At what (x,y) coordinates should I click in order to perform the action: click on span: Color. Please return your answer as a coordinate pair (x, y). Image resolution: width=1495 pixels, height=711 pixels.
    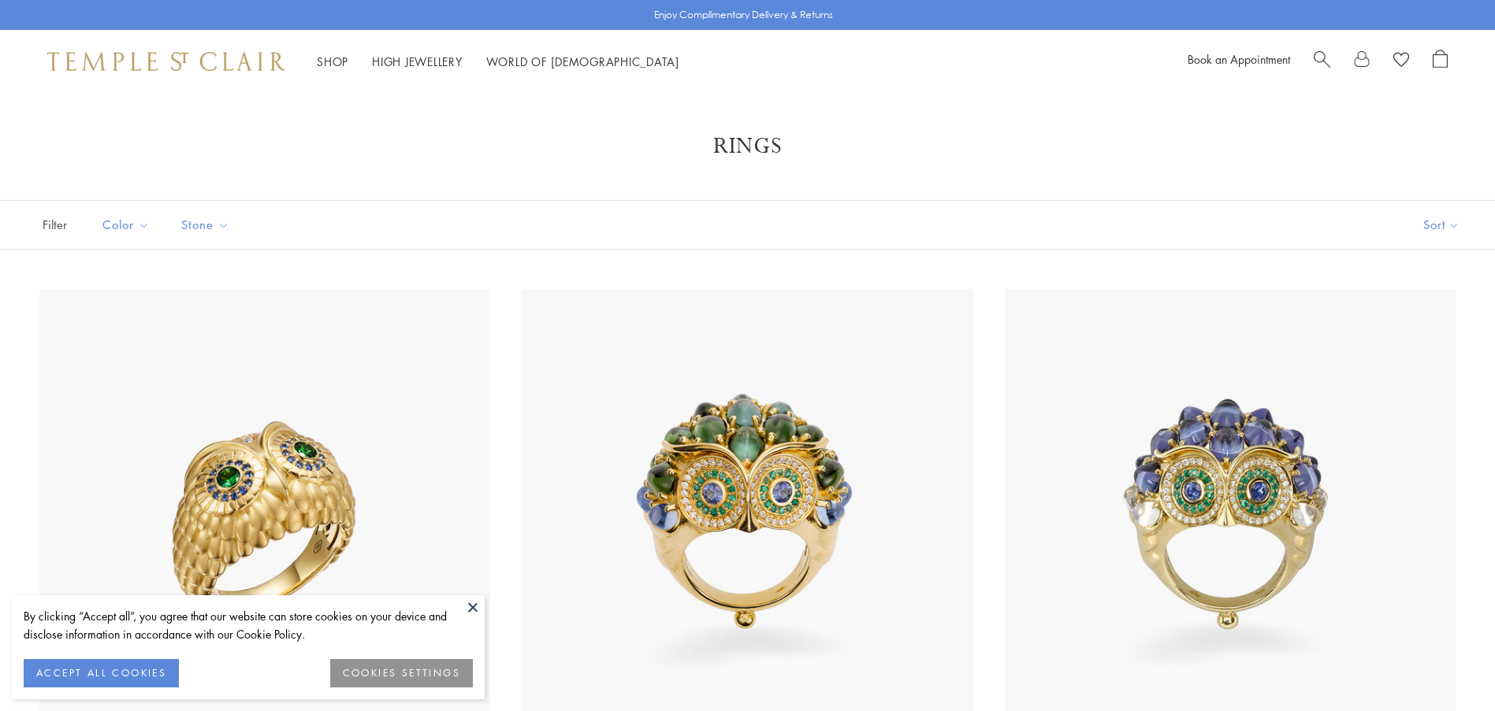
    Looking at the image, I should click on (128, 225).